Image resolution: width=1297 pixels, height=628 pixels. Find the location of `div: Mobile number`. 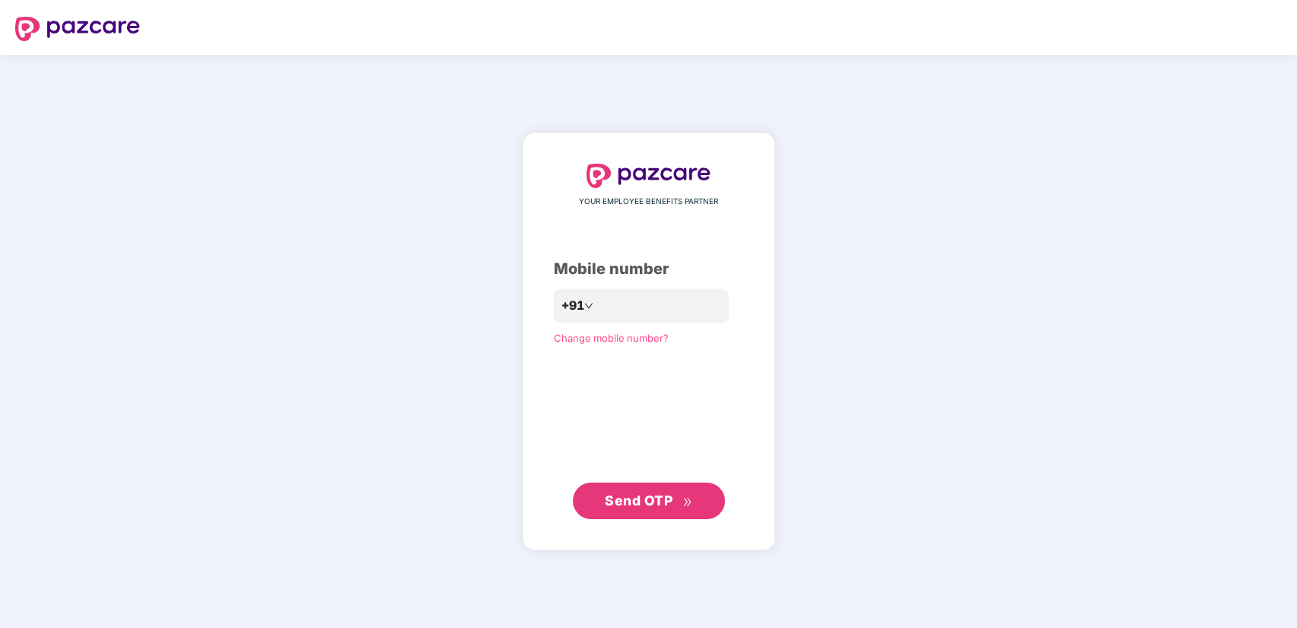

div: Mobile number is located at coordinates (649, 269).